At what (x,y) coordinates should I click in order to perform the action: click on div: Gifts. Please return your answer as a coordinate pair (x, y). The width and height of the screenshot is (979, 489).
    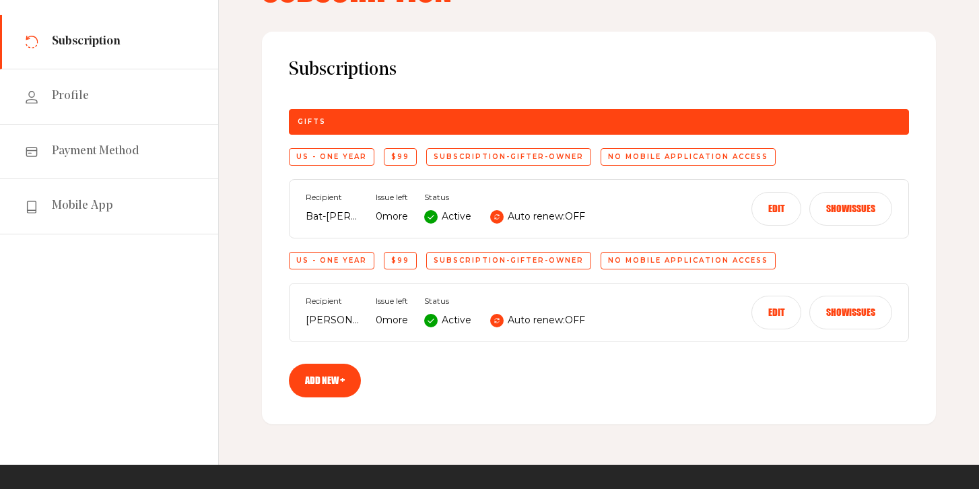
    Looking at the image, I should click on (598, 122).